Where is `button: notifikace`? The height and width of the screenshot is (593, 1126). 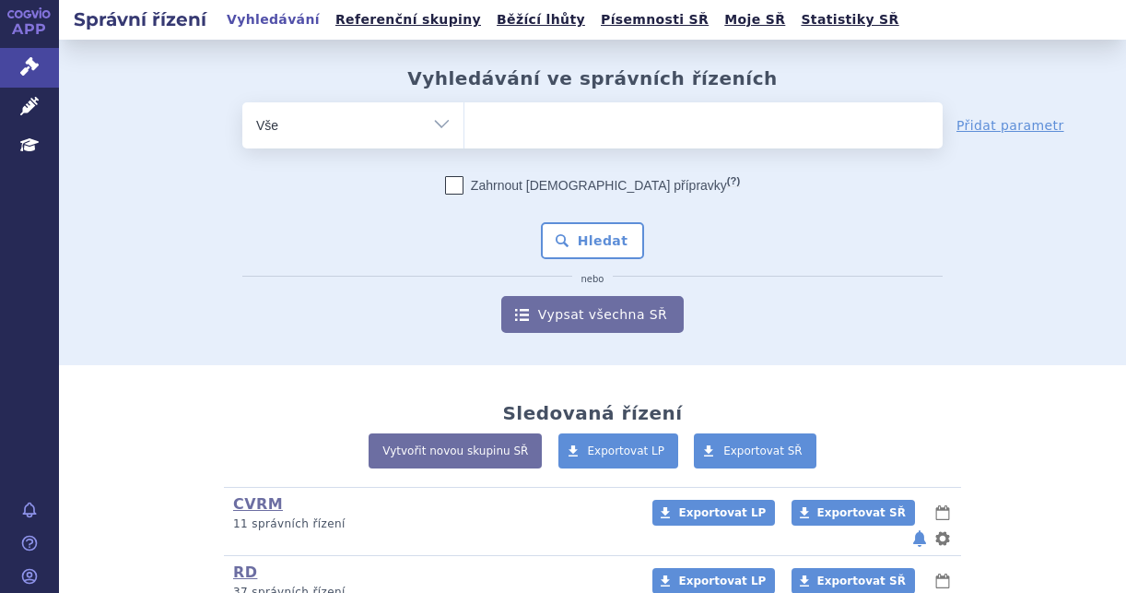 button: notifikace is located at coordinates (920, 538).